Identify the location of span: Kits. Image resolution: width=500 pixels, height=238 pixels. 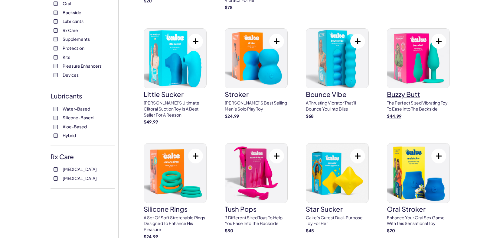
(66, 57).